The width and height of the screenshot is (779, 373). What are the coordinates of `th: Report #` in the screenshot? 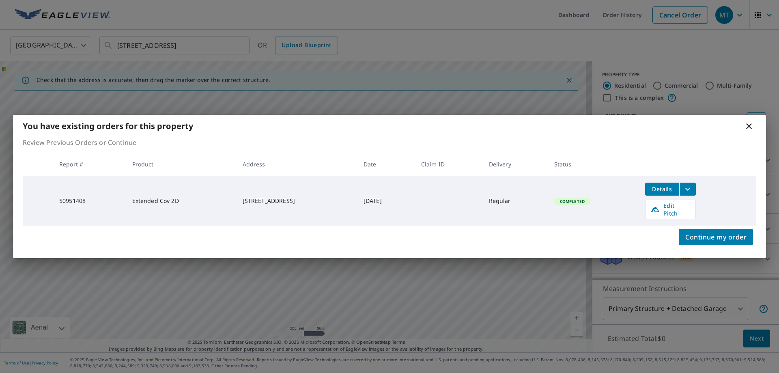 It's located at (89, 164).